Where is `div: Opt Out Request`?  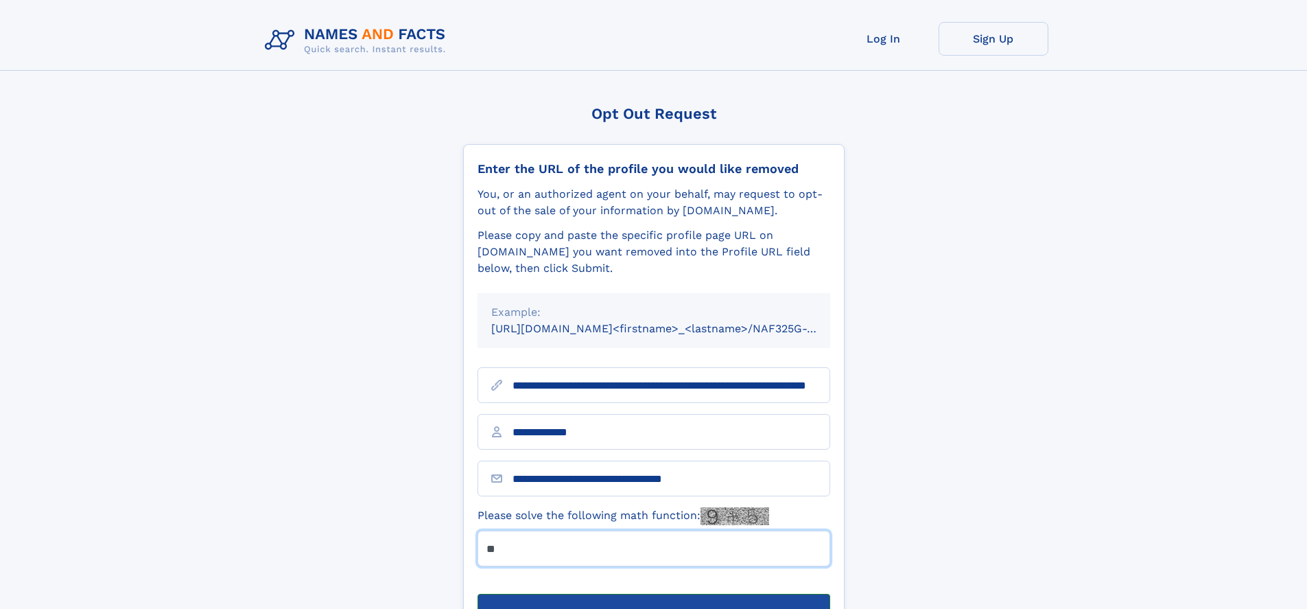
div: Opt Out Request is located at coordinates (654, 113).